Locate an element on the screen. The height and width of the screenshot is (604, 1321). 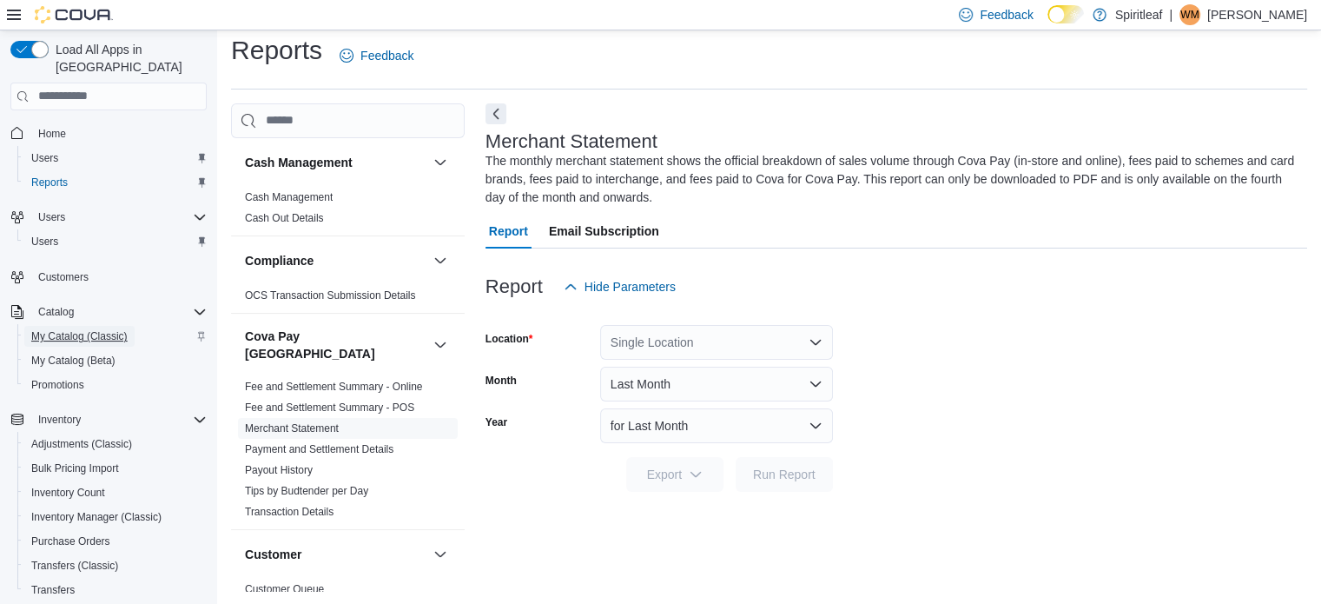
button: My Catalog (Beta) is located at coordinates (116, 360).